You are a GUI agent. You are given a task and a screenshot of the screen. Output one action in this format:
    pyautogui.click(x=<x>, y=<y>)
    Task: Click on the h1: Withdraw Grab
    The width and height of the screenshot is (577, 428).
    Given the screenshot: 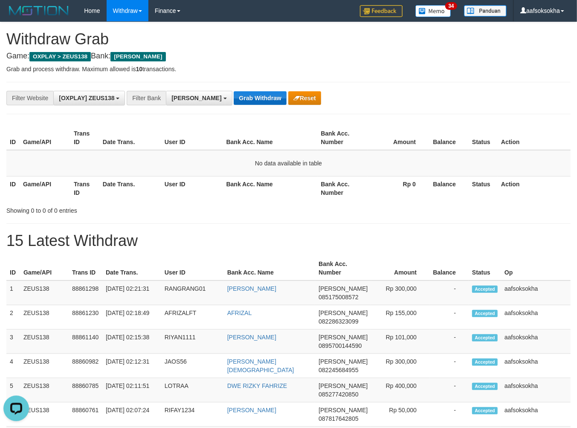 What is the action you would take?
    pyautogui.click(x=288, y=39)
    